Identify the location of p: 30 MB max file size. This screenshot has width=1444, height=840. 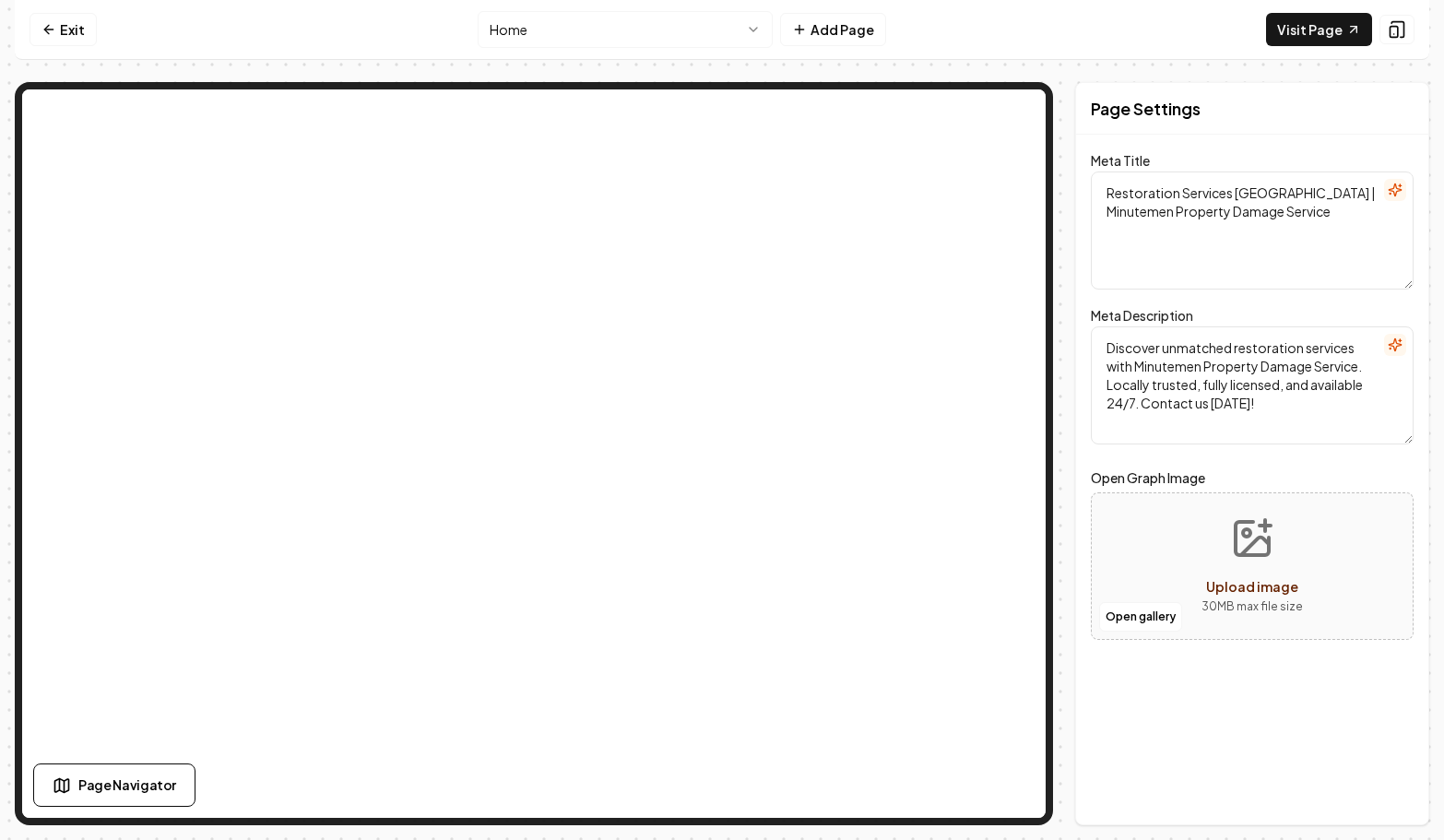
(1253, 606).